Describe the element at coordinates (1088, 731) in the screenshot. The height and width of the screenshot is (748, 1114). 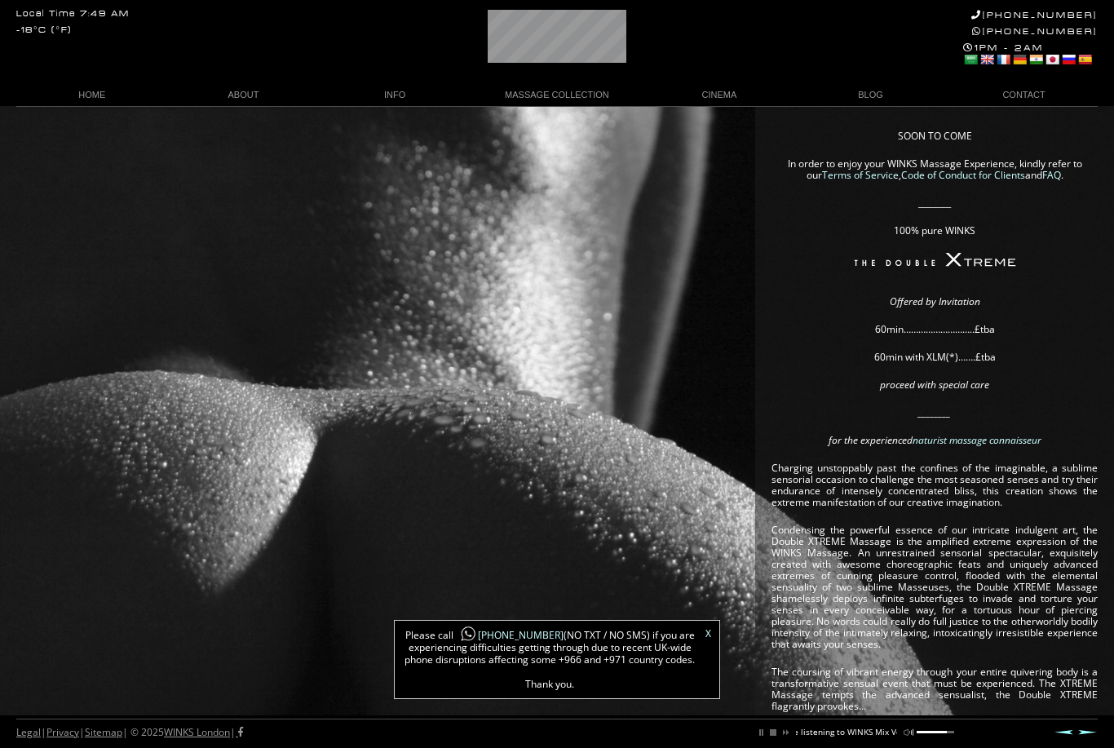
I see `a: Next` at that location.